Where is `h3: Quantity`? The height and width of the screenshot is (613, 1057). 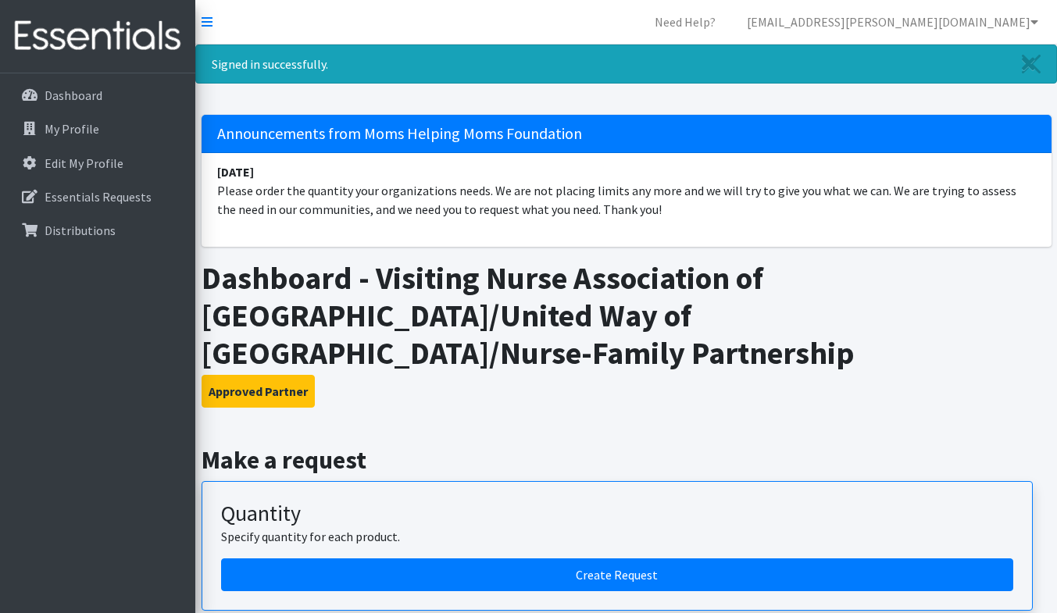
h3: Quantity is located at coordinates (617, 514).